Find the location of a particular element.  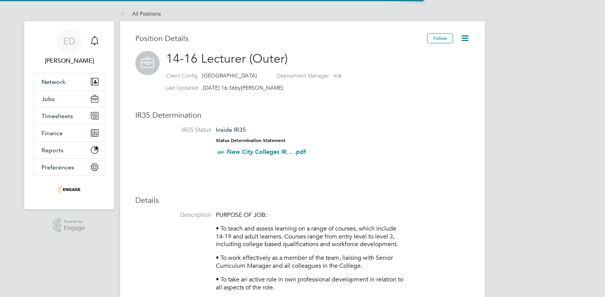

span: Reports is located at coordinates (52, 150).